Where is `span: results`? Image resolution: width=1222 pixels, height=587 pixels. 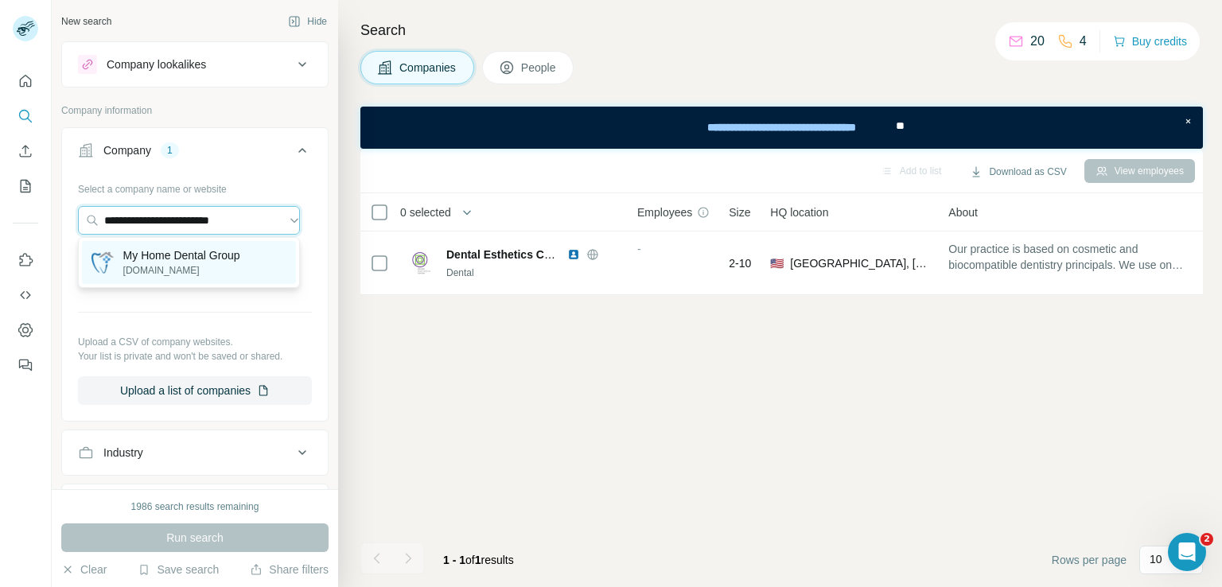
span: results is located at coordinates (478, 560).